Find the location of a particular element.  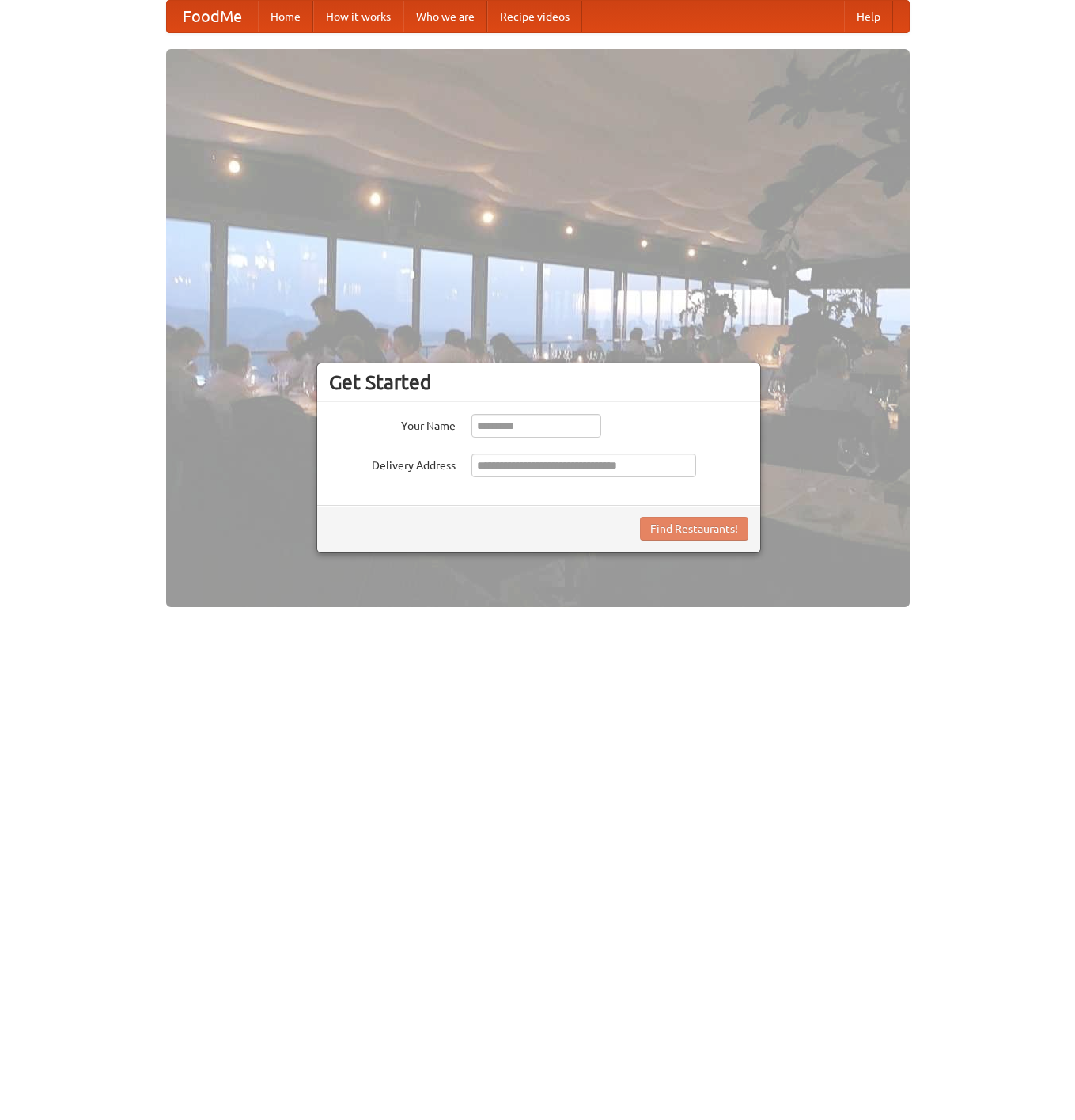

a: How it works is located at coordinates (358, 16).